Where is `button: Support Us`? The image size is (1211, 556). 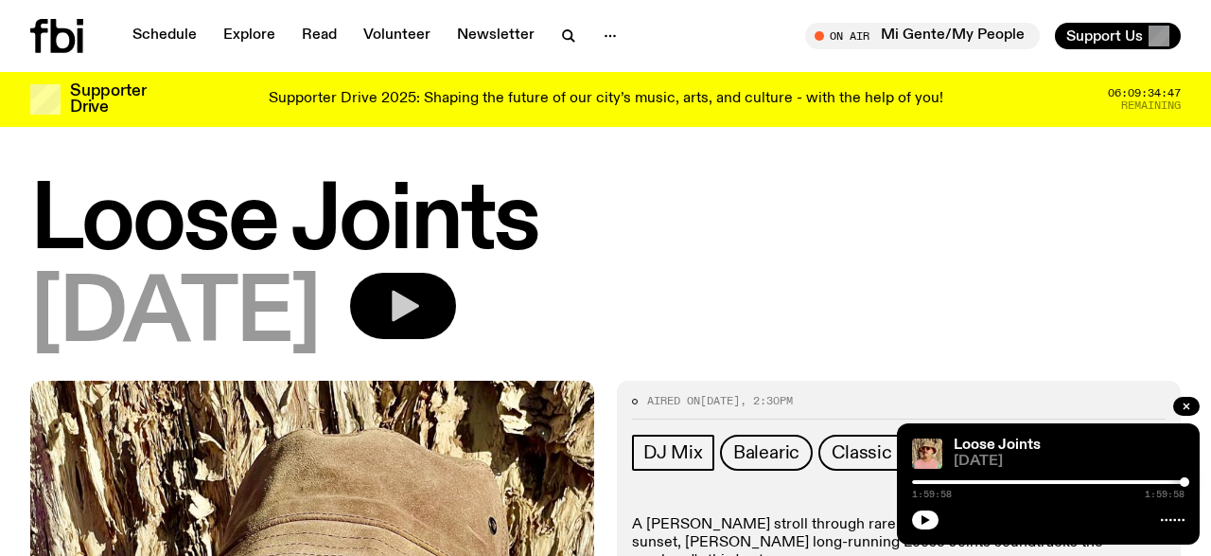 button: Support Us is located at coordinates (1118, 36).